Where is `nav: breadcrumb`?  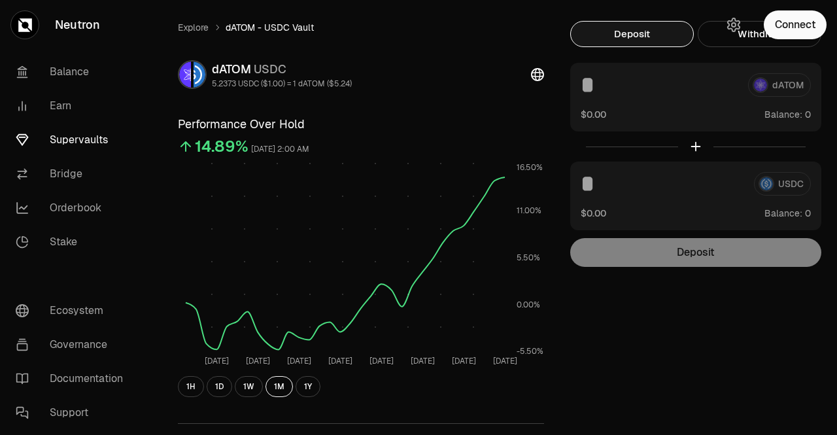
nav: breadcrumb is located at coordinates (361, 27).